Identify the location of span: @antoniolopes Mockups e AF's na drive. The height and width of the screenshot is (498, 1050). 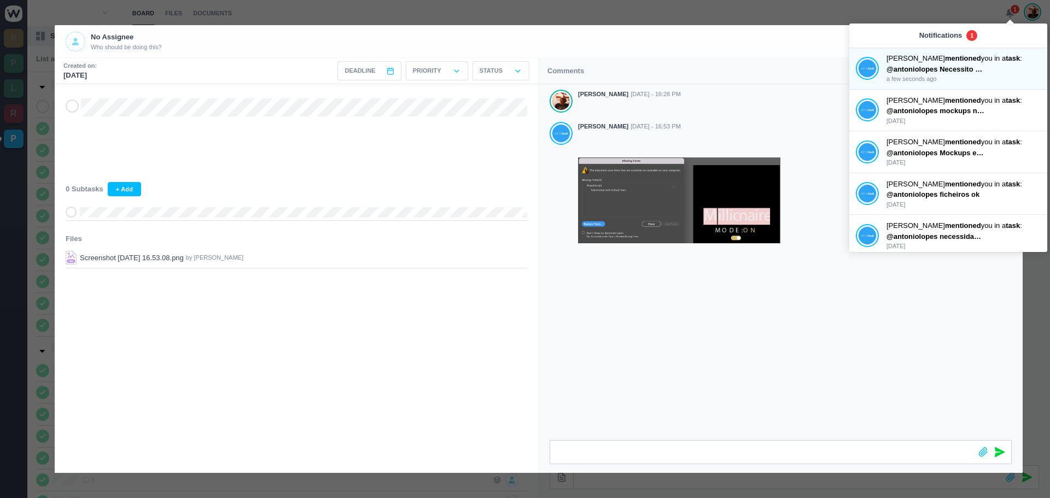
(954, 153).